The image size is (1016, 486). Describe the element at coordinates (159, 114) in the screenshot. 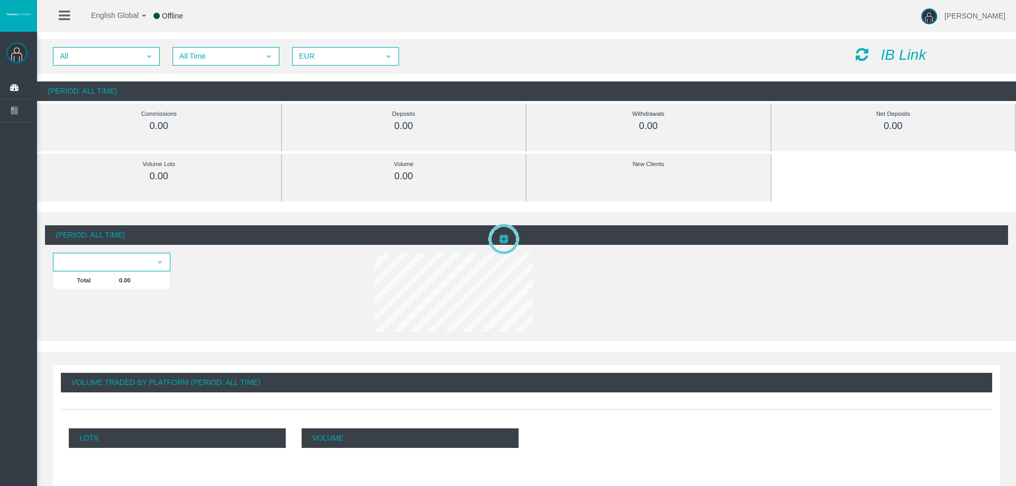

I see `div: Commissions` at that location.